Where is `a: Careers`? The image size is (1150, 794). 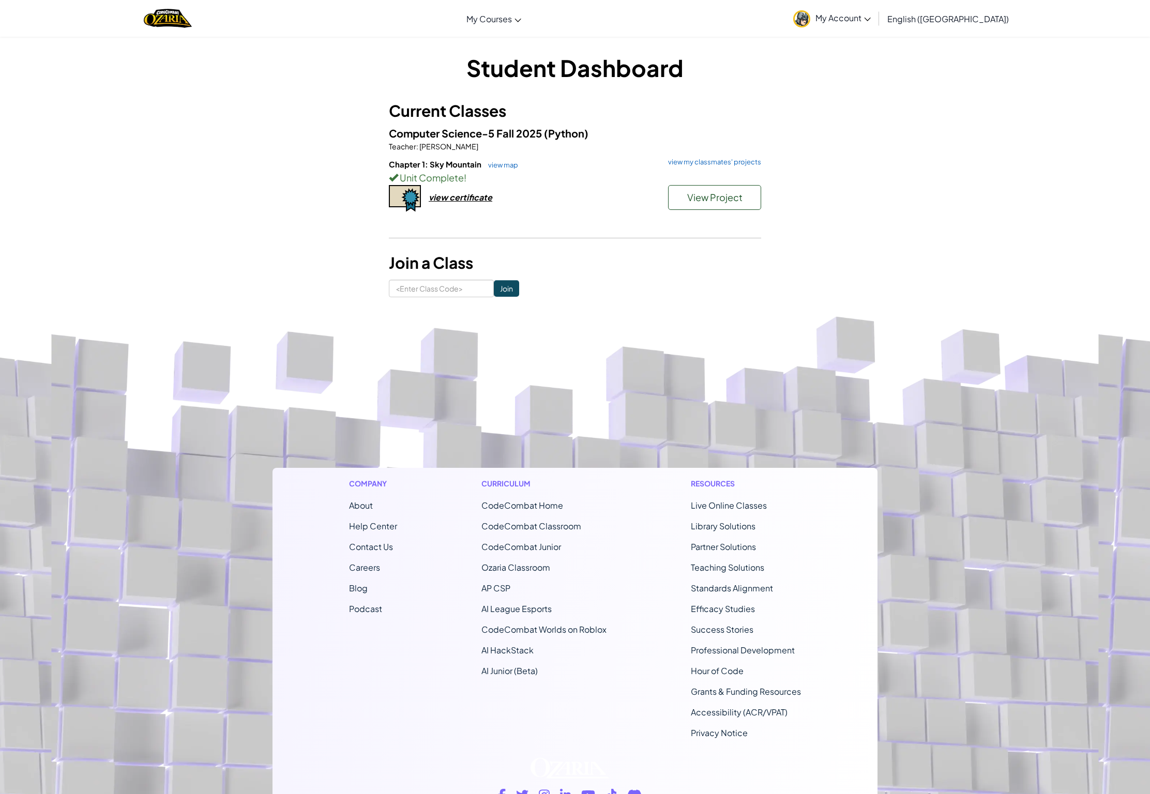 a: Careers is located at coordinates (365, 567).